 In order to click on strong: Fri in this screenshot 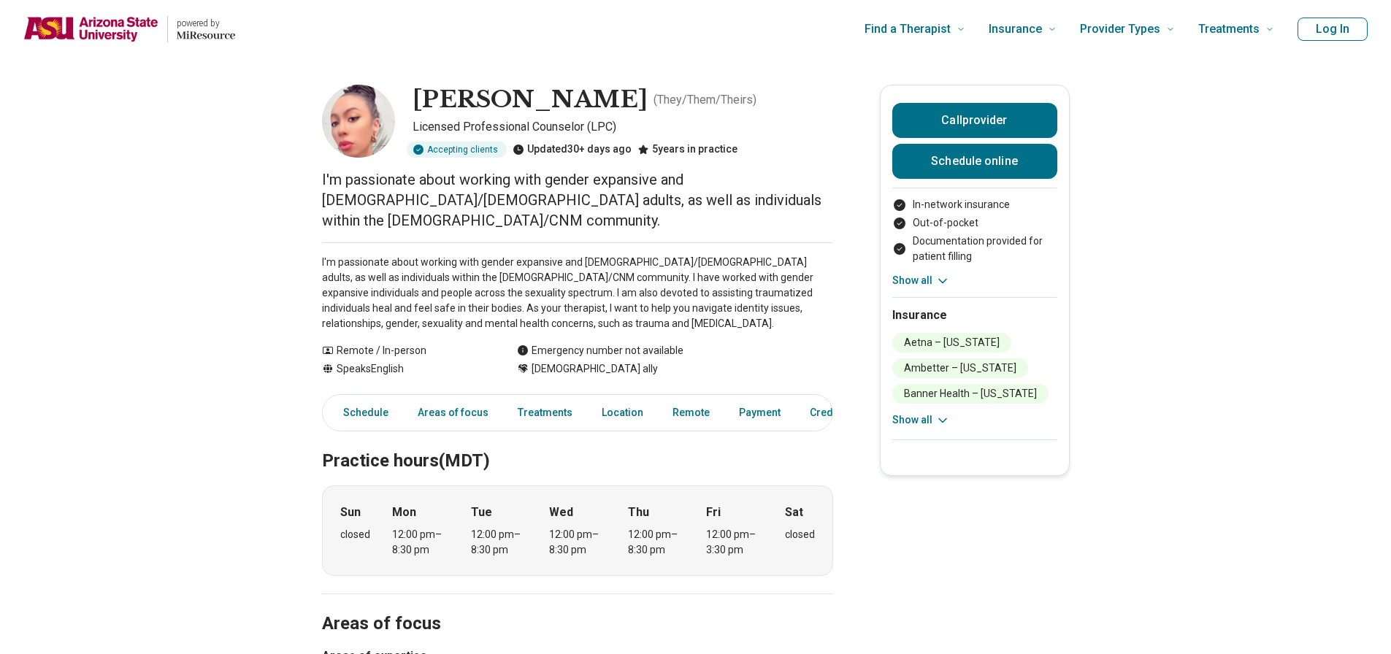, I will do `click(714, 513)`.